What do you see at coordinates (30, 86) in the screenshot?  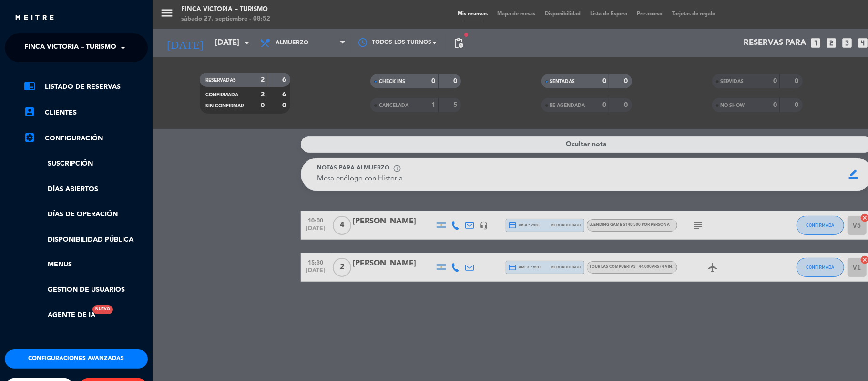 I see `i: chrome_reader_mode` at bounding box center [30, 86].